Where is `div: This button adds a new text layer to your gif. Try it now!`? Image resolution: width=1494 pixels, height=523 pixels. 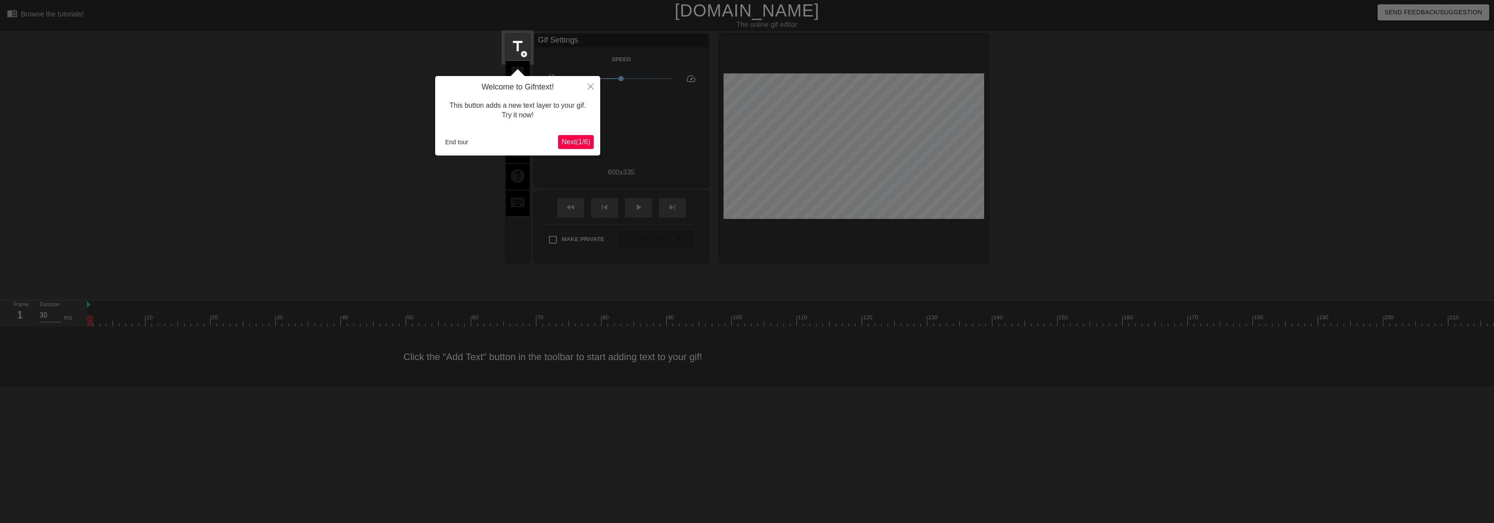
div: This button adds a new text layer to your gif. Try it now! is located at coordinates (518, 110).